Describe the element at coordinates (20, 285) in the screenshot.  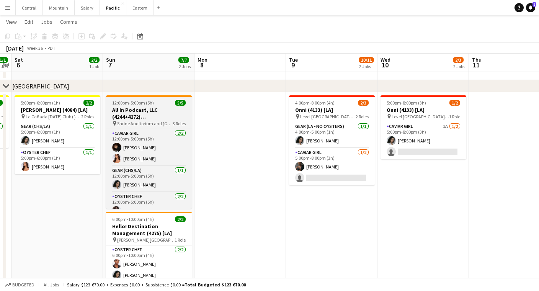
I see `button: Budgeted` at that location.